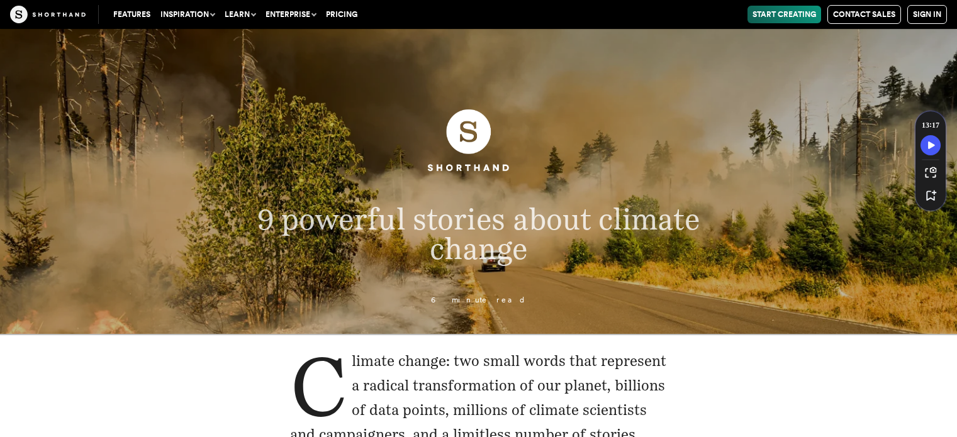  Describe the element at coordinates (188, 14) in the screenshot. I see `button: Inspiration` at that location.